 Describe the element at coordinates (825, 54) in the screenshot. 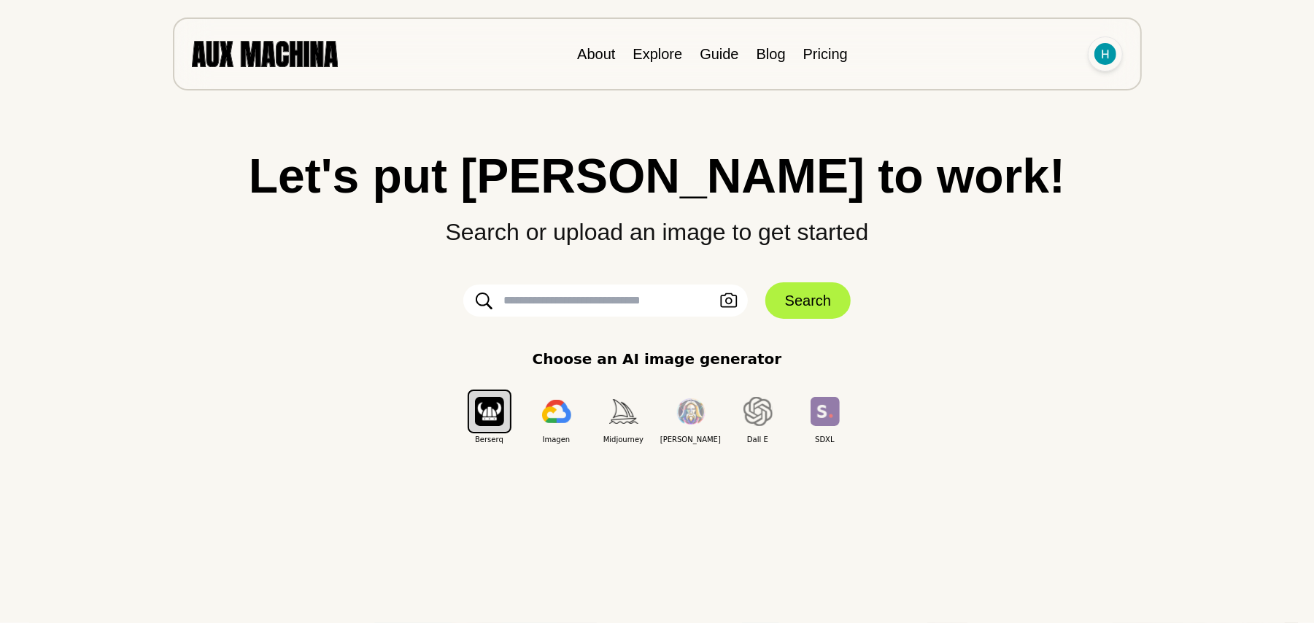

I see `a: Pricing` at that location.